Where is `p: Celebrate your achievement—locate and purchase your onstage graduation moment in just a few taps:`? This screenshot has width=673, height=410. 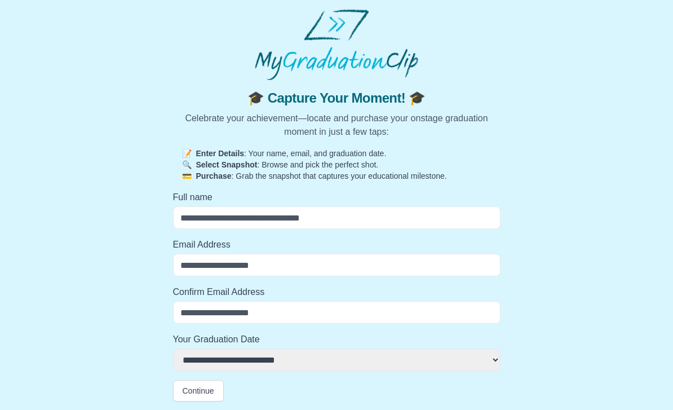 p: Celebrate your achievement—locate and purchase your onstage graduation moment in just a few taps: is located at coordinates (336, 125).